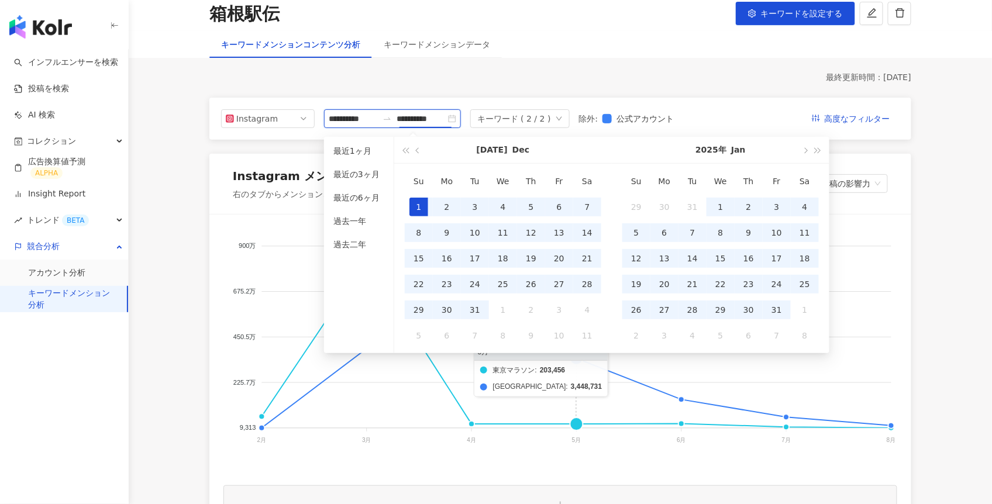 The height and width of the screenshot is (504, 992). What do you see at coordinates (693, 207) in the screenshot?
I see `div: 31` at bounding box center [693, 207].